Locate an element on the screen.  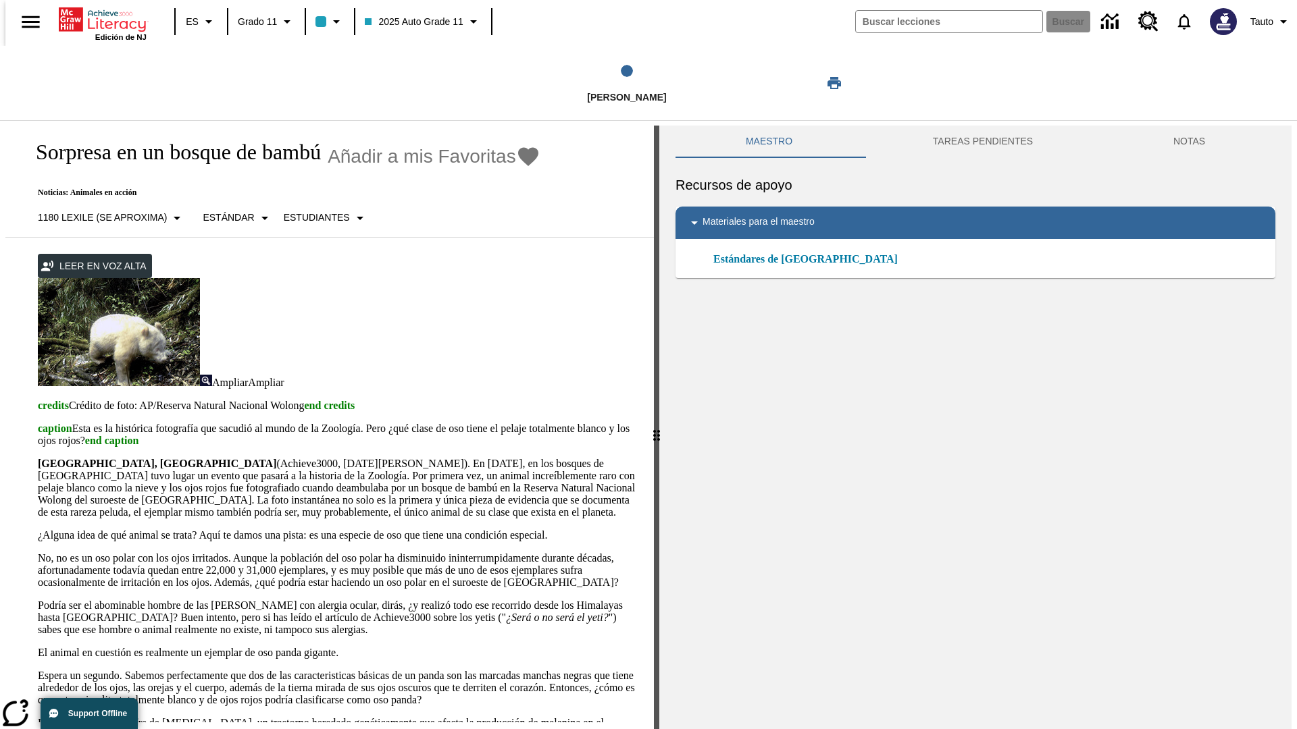
button: Tipo de apoyo, Estándar is located at coordinates (237, 218).